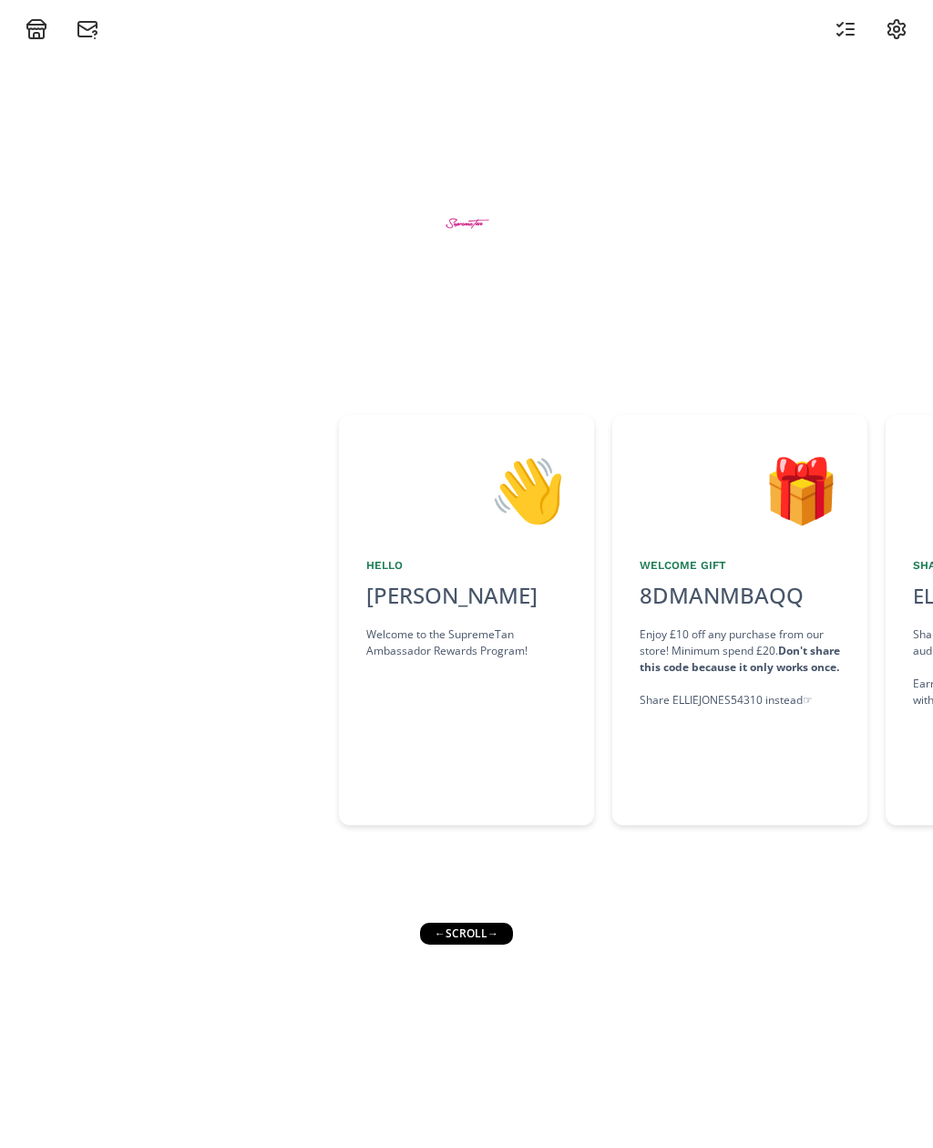 The image size is (933, 1148). I want to click on div: Enjoy £10 off any purchase from our store! Minimum spend £20. Share ELLIEJONES54310 instead ☞, so click(740, 667).